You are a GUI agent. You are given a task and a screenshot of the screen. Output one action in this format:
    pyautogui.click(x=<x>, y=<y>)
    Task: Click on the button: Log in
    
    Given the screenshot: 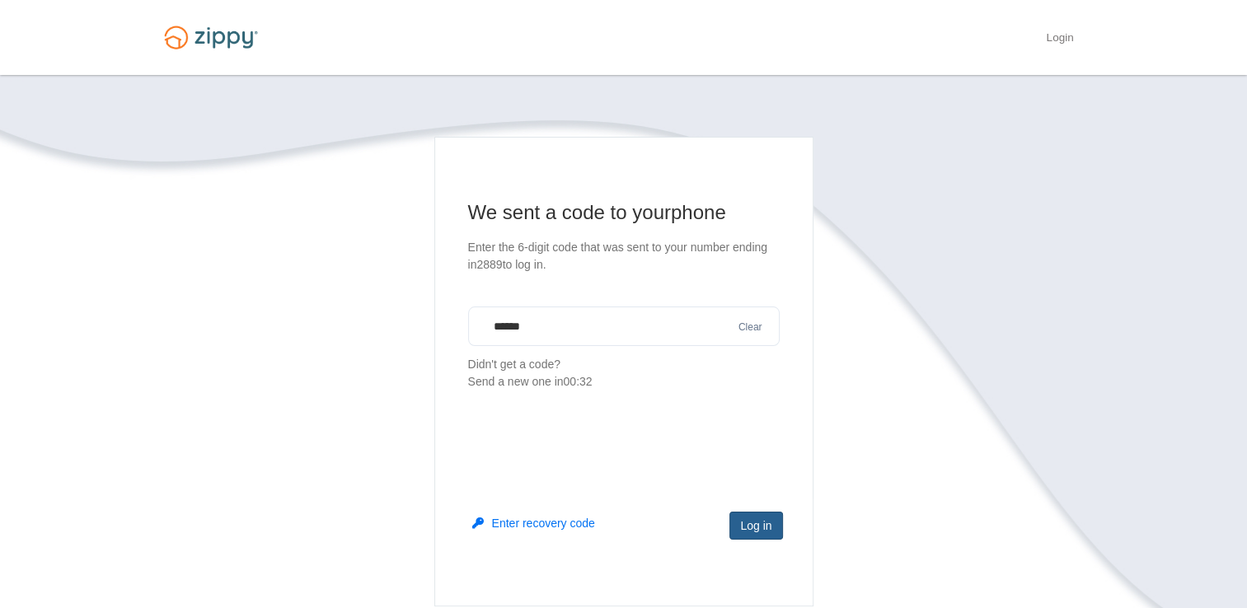 What is the action you would take?
    pyautogui.click(x=756, y=526)
    